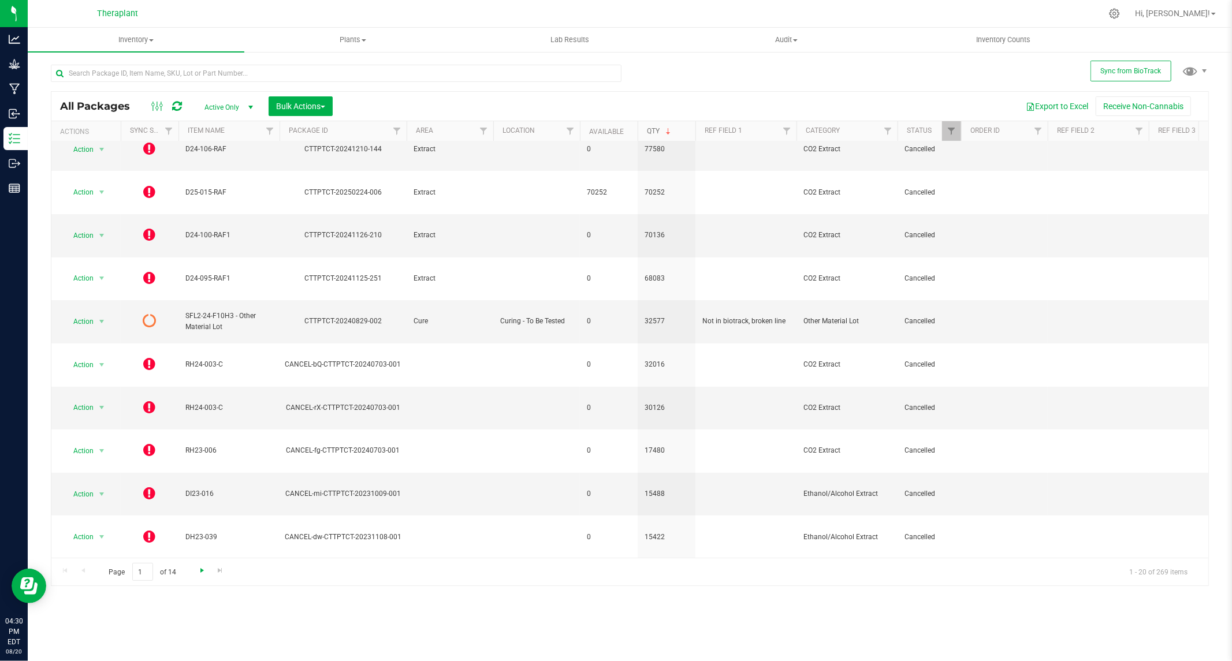 The image size is (1232, 661). I want to click on span: Not in biotrack, broken line, so click(746, 321).